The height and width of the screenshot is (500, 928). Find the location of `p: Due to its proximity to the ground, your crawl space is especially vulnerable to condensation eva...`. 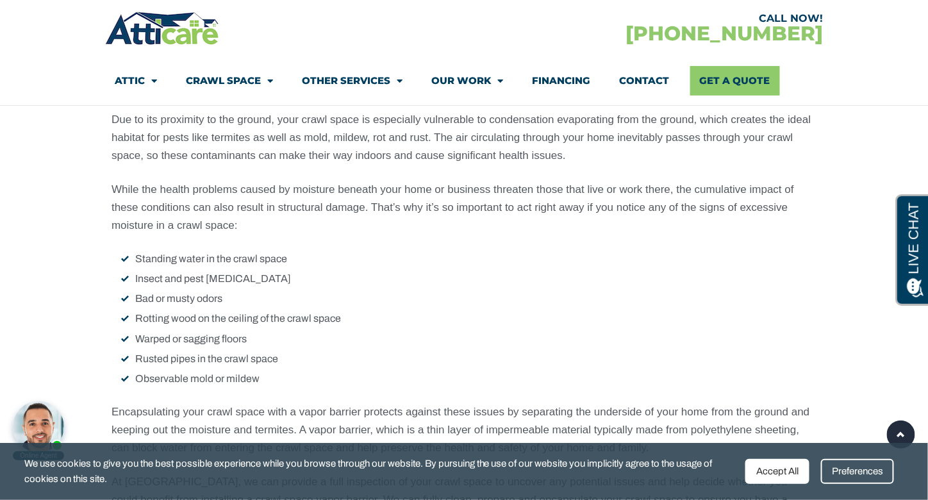

p: Due to its proximity to the ground, your crawl space is especially vulnerable to condensation eva... is located at coordinates (464, 138).